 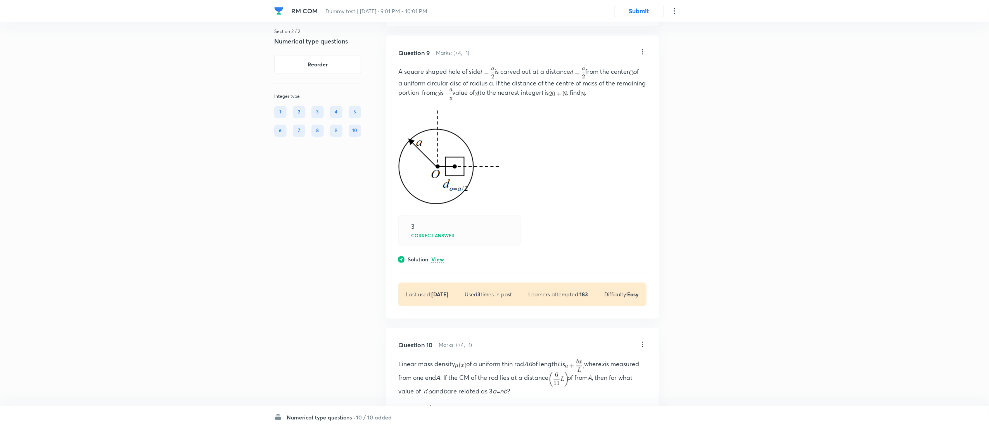 I want to click on img: \mu(x), so click(x=461, y=365).